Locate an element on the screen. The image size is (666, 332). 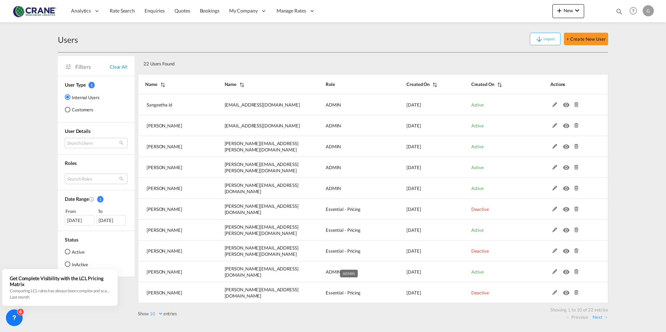
td: 2025-08-08 is located at coordinates (421, 126).